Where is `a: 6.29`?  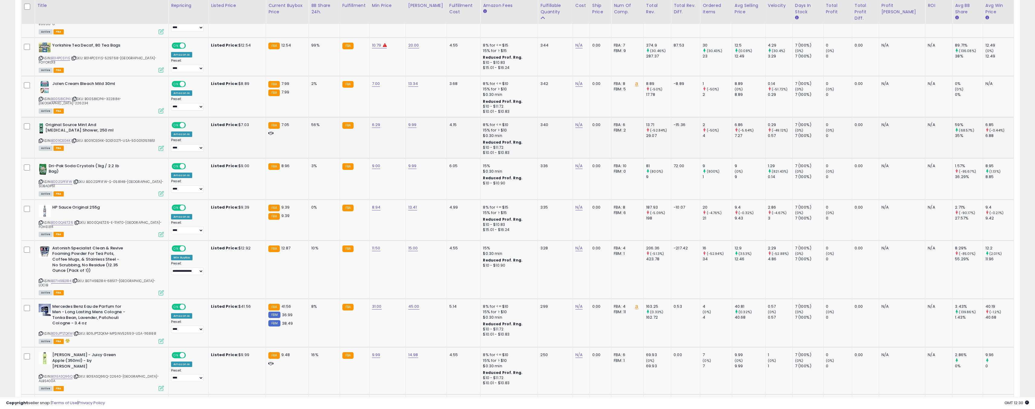
a: 6.29 is located at coordinates (376, 125).